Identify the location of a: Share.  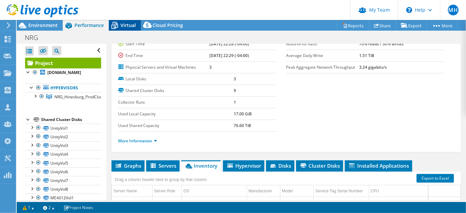
(382, 25).